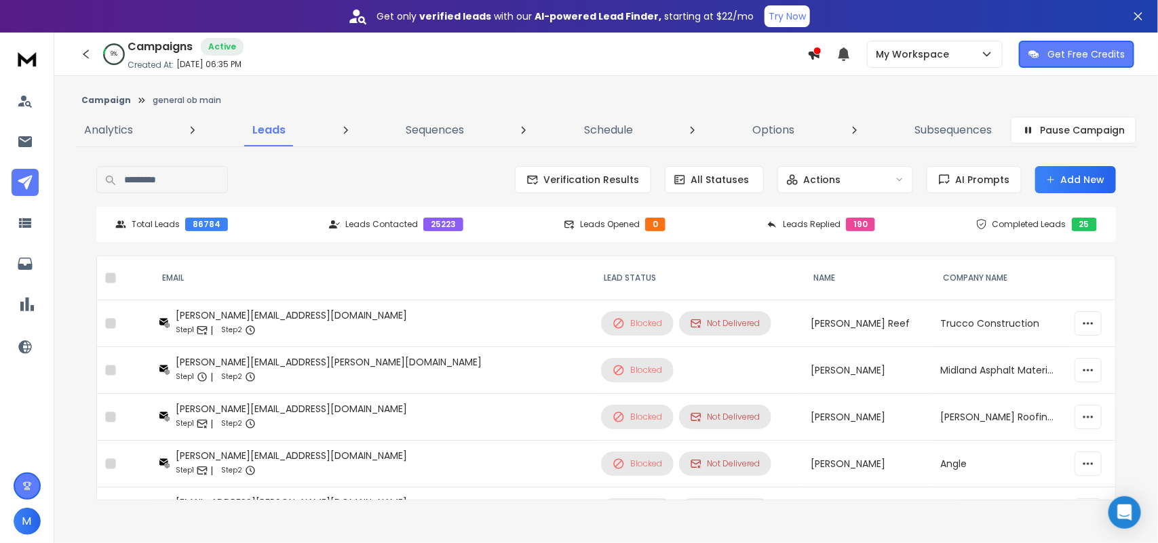 The height and width of the screenshot is (543, 1158). I want to click on button: Campaign, so click(106, 100).